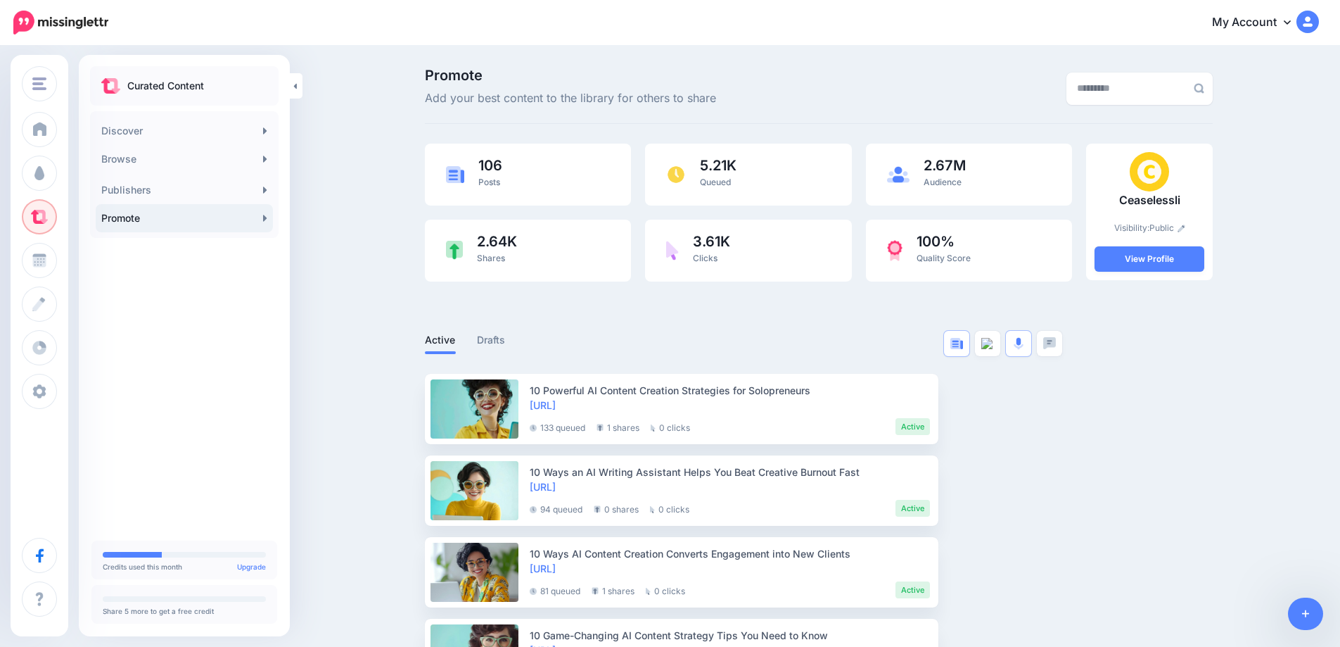  I want to click on li: 0 shares, so click(616, 508).